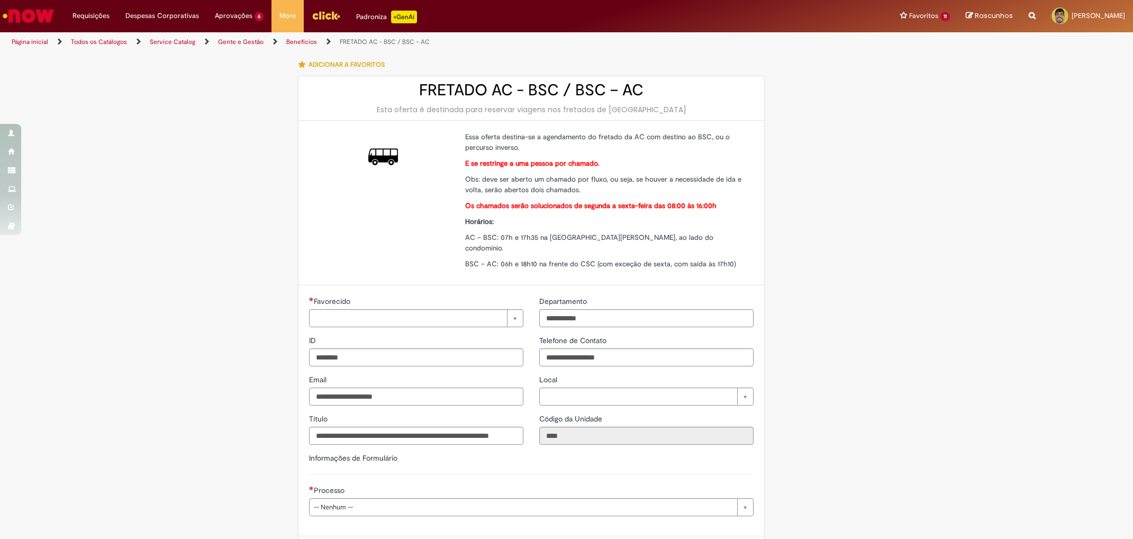 This screenshot has width=1133, height=539. I want to click on a: Benefícios, so click(302, 42).